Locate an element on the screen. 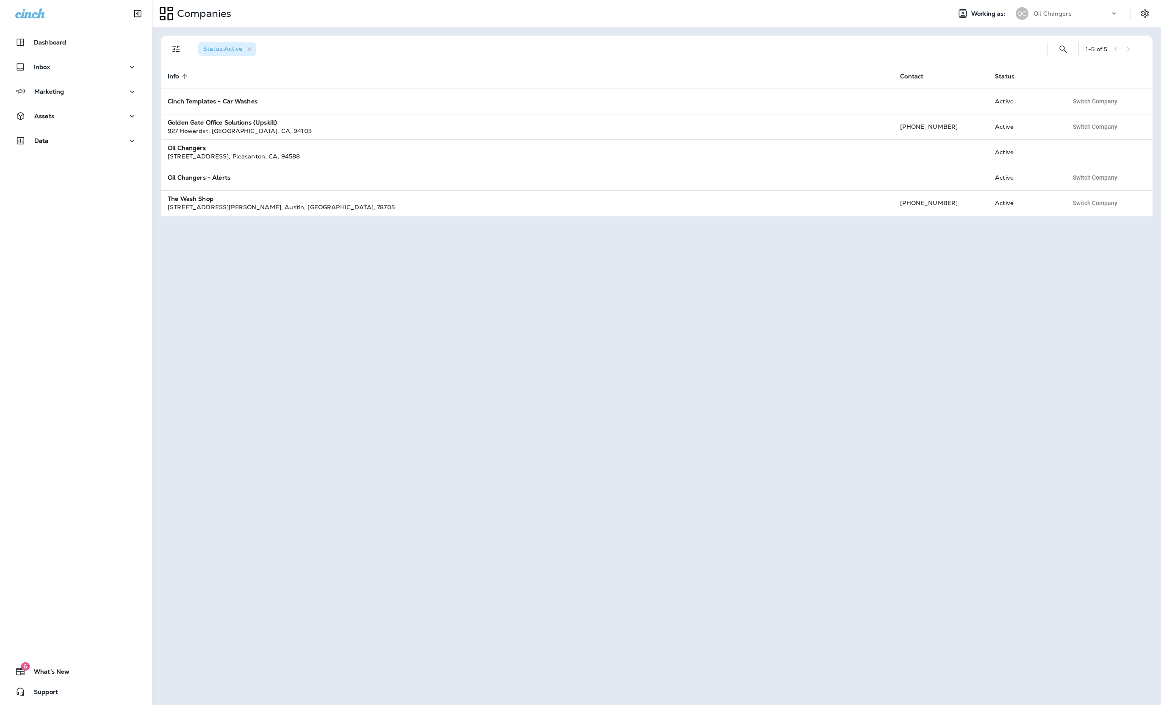  button: Support is located at coordinates (76, 691).